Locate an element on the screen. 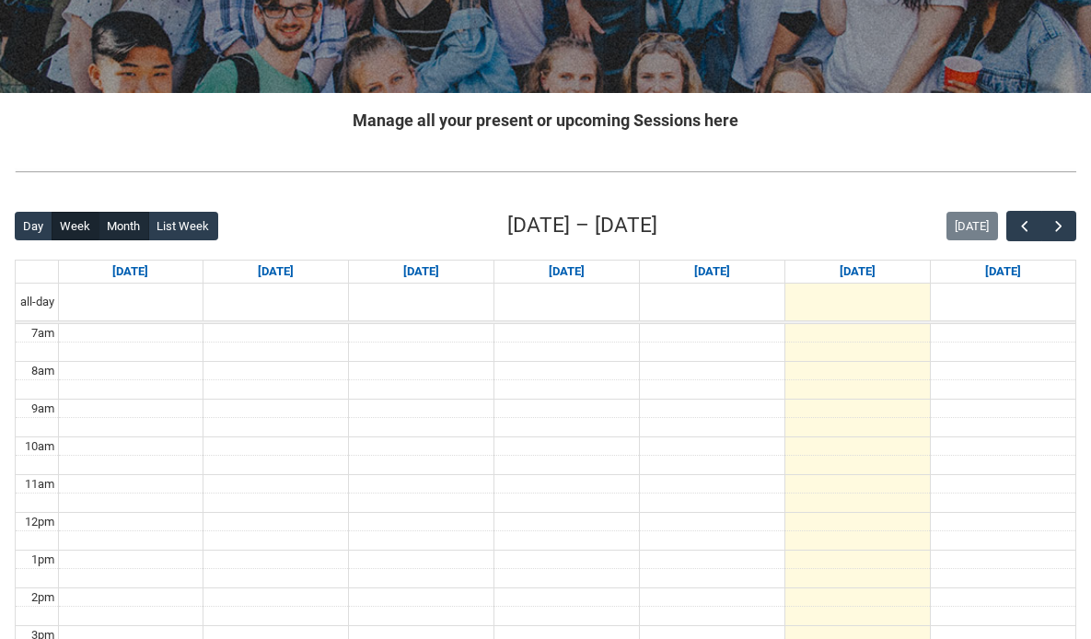 Image resolution: width=1091 pixels, height=639 pixels. div: 11am is located at coordinates (40, 484).